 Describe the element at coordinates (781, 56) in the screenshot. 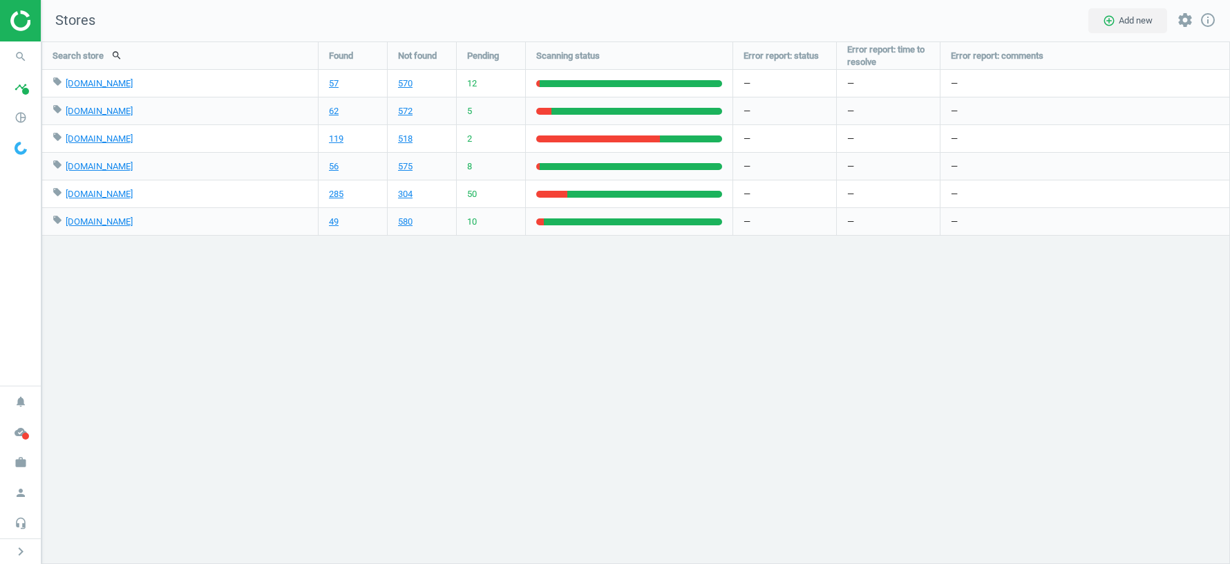

I see `span: Error report: status` at that location.